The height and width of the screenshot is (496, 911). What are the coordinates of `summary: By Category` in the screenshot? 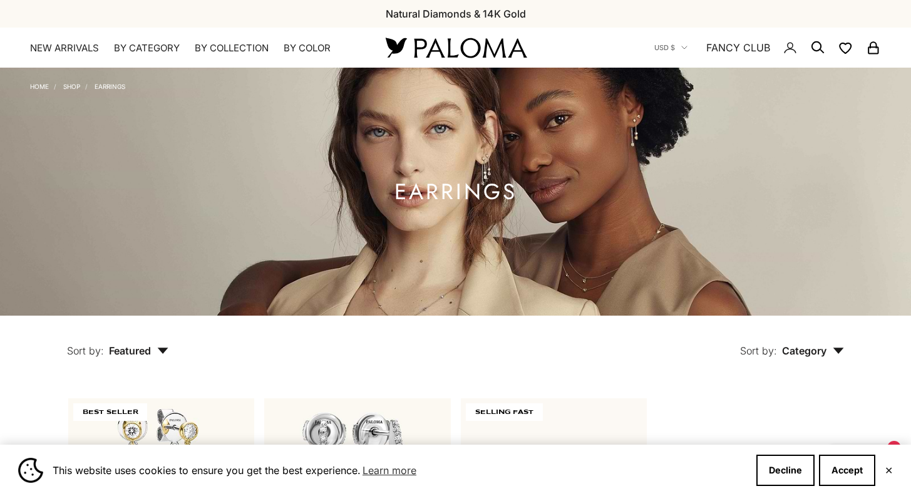 It's located at (147, 48).